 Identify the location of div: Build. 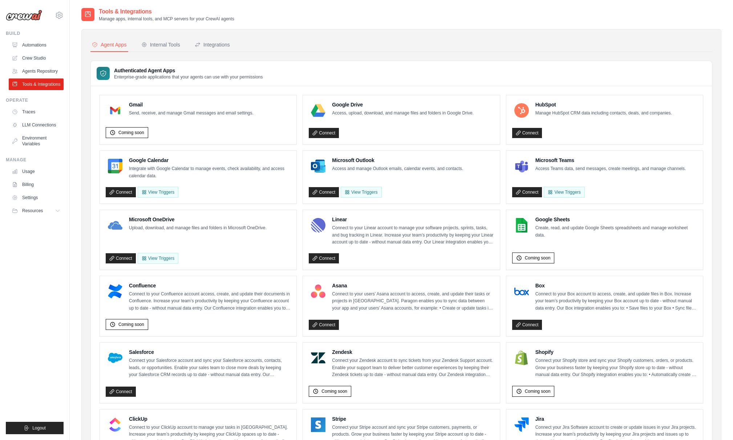
(34, 33).